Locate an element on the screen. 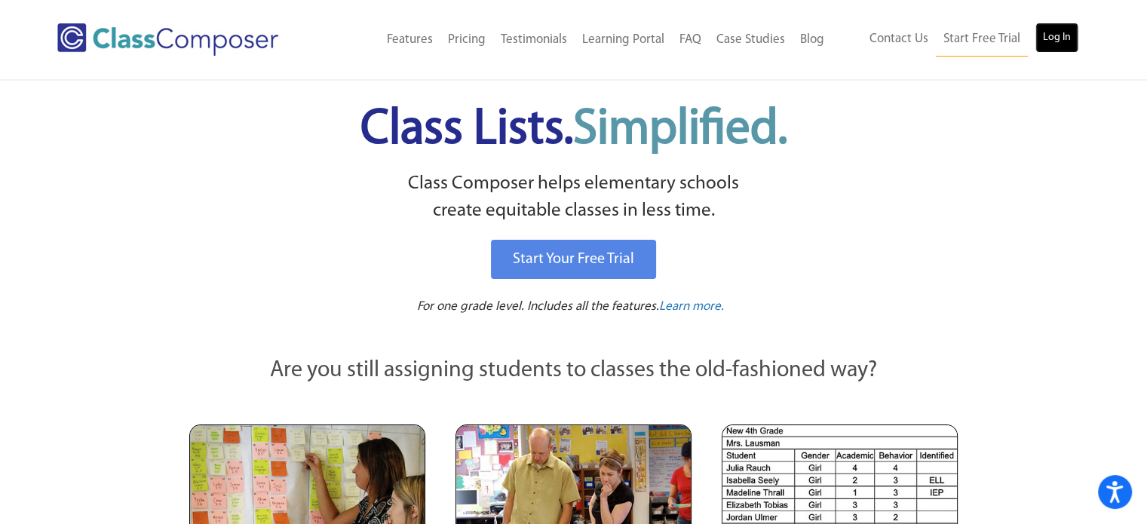 The image size is (1147, 524). a: Case Studies is located at coordinates (751, 40).